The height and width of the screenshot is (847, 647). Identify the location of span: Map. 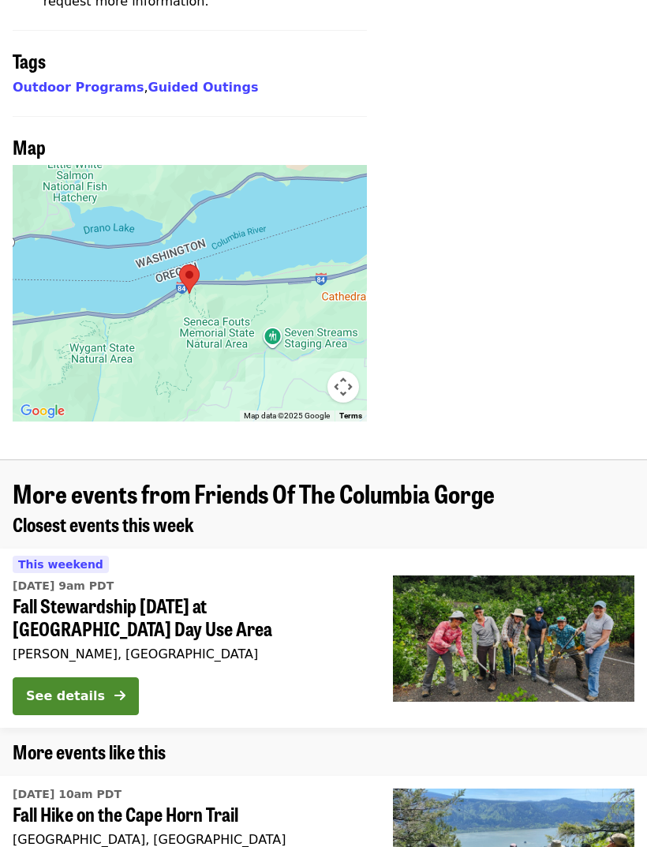
(29, 146).